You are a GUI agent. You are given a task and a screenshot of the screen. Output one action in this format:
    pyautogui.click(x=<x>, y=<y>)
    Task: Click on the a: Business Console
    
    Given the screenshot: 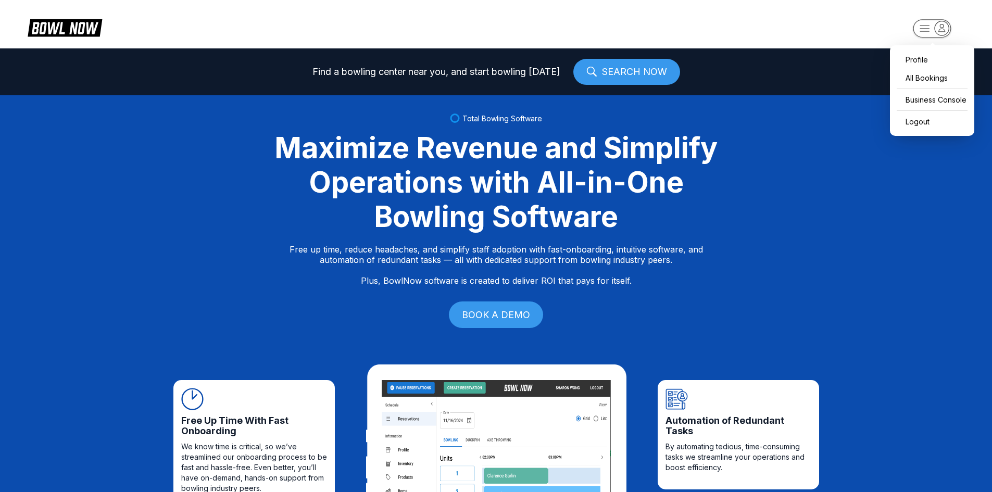 What is the action you would take?
    pyautogui.click(x=932, y=99)
    